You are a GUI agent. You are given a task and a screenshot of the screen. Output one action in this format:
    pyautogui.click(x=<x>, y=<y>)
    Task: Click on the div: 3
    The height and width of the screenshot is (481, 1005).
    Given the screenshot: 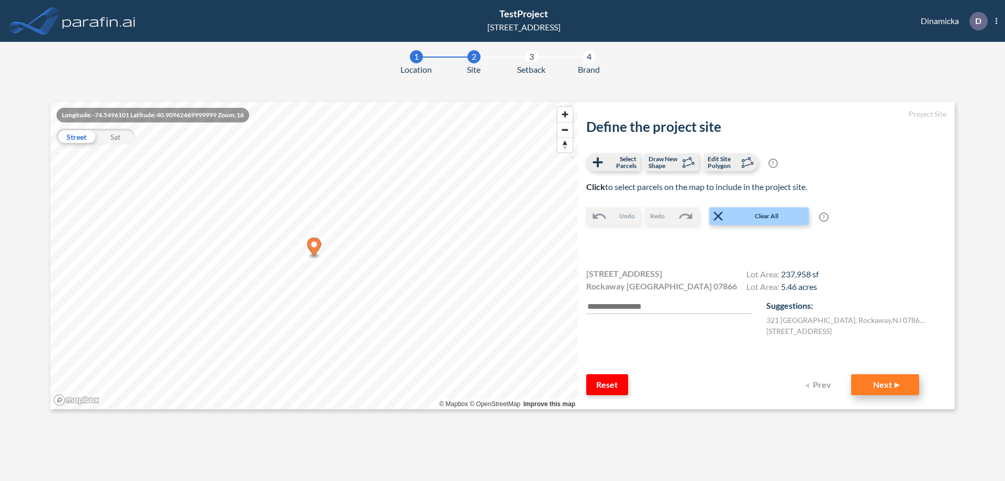 What is the action you would take?
    pyautogui.click(x=531, y=57)
    